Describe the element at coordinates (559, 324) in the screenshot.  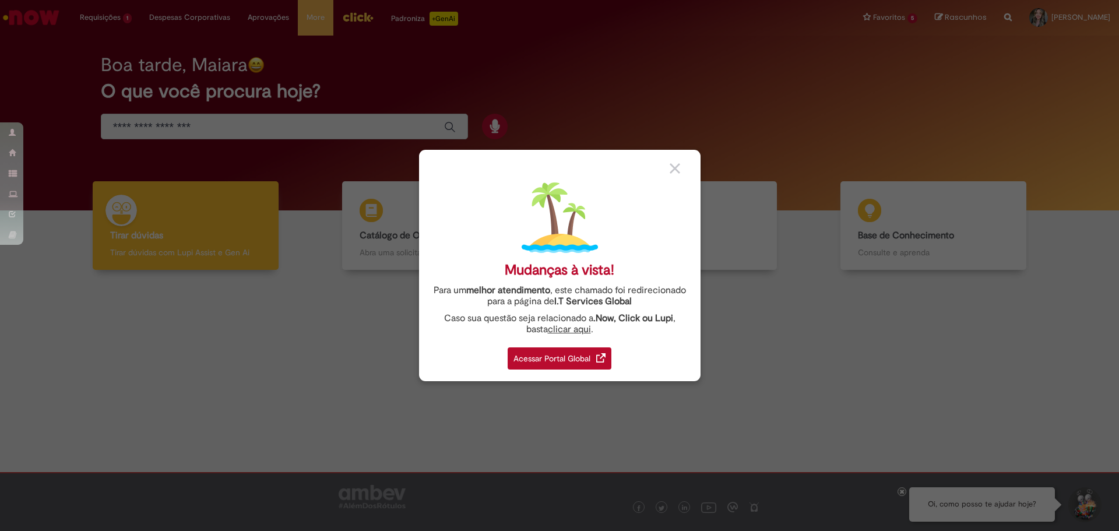
I see `div: Caso sua questão seja relacionado a , basta .` at that location.